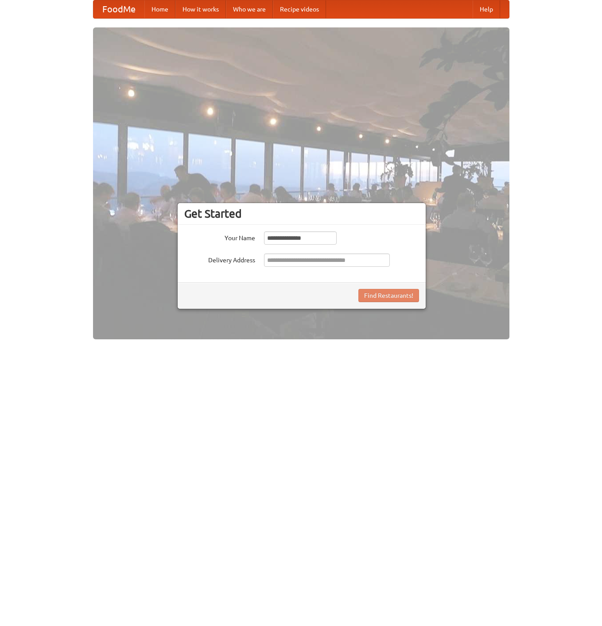 This screenshot has width=602, height=626. Describe the element at coordinates (301, 214) in the screenshot. I see `h3: Get Started` at that location.